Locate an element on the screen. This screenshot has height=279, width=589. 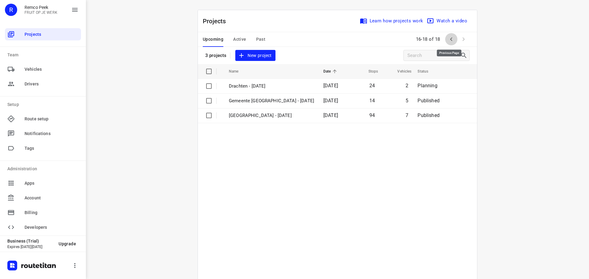
span: Account is located at coordinates (52, 198).